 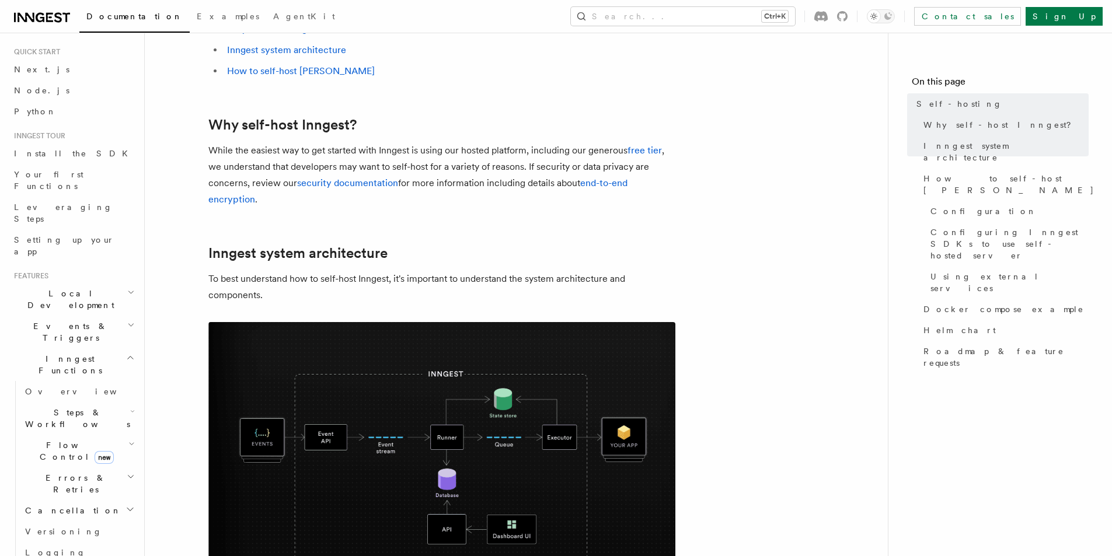 I want to click on span: Inngest tour, so click(x=37, y=136).